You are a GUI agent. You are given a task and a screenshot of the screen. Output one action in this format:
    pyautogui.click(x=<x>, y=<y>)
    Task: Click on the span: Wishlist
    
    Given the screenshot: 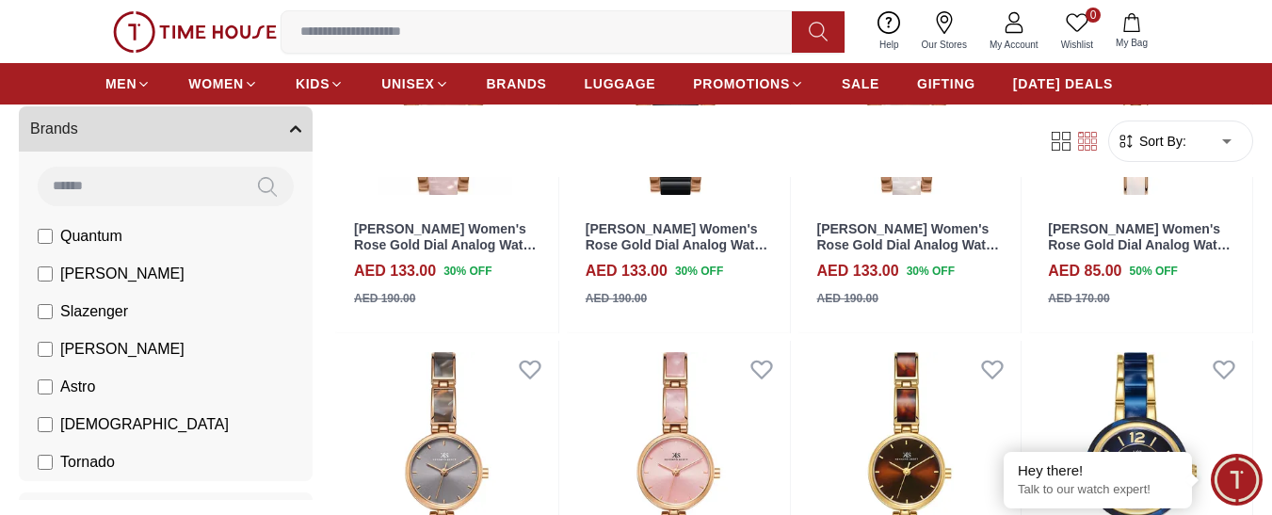 What is the action you would take?
    pyautogui.click(x=1077, y=44)
    